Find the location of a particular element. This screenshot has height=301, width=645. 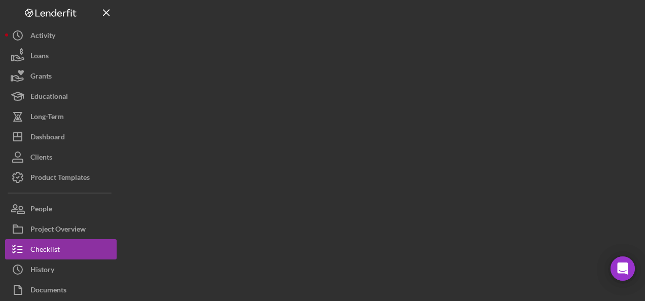

button: Product Templates is located at coordinates (61, 177).